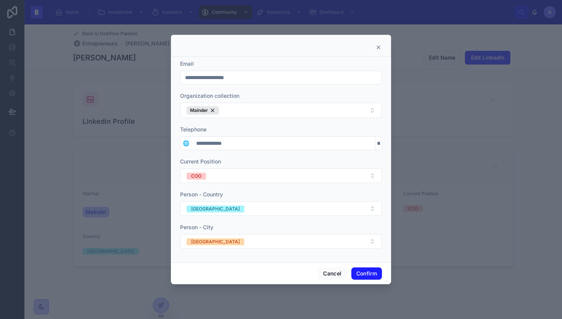 Image resolution: width=562 pixels, height=319 pixels. What do you see at coordinates (196, 176) in the screenshot?
I see `button: Unselect COO` at bounding box center [196, 176].